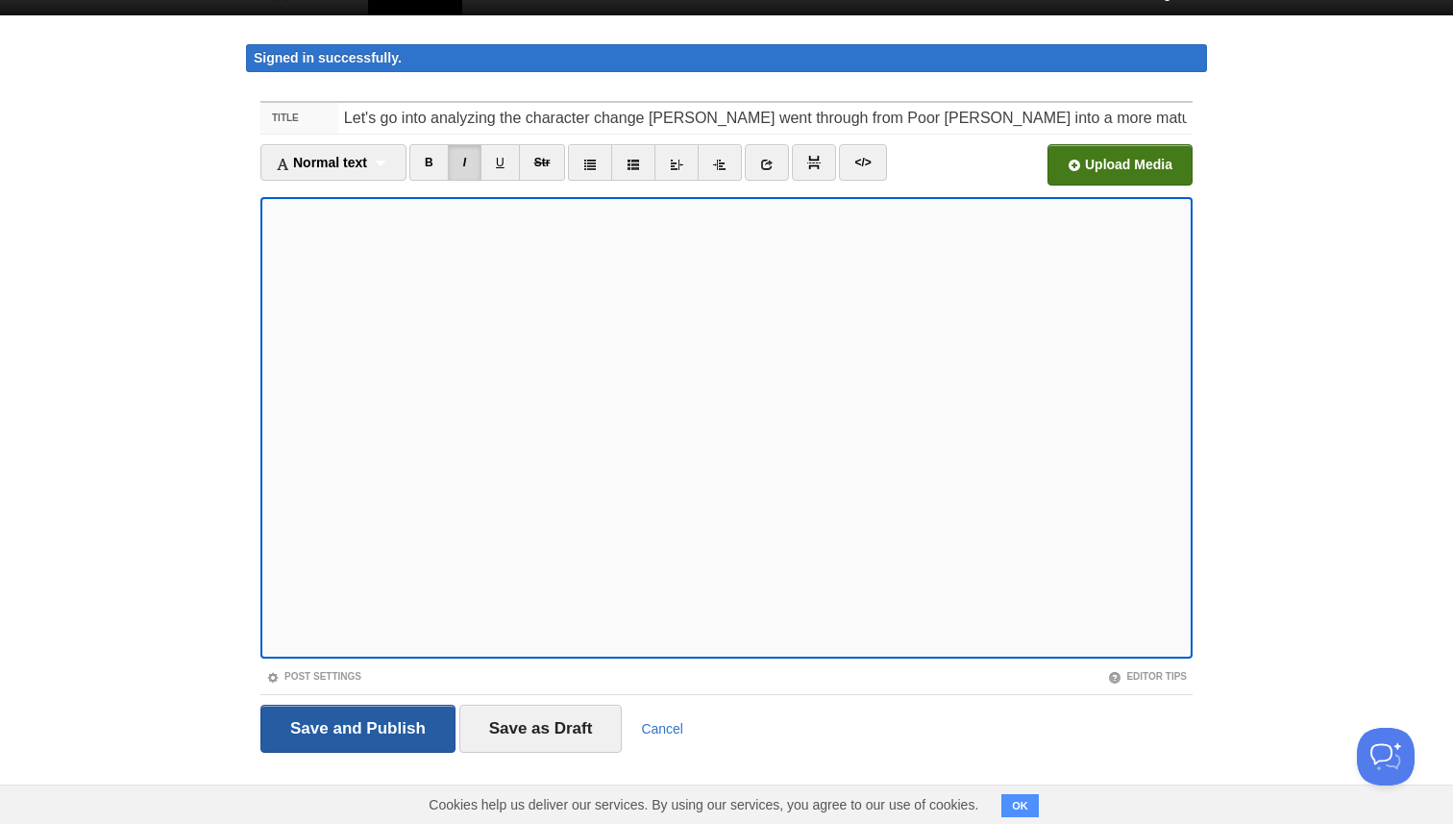 This screenshot has width=1453, height=824. Describe the element at coordinates (321, 162) in the screenshot. I see `span: Normal text` at that location.